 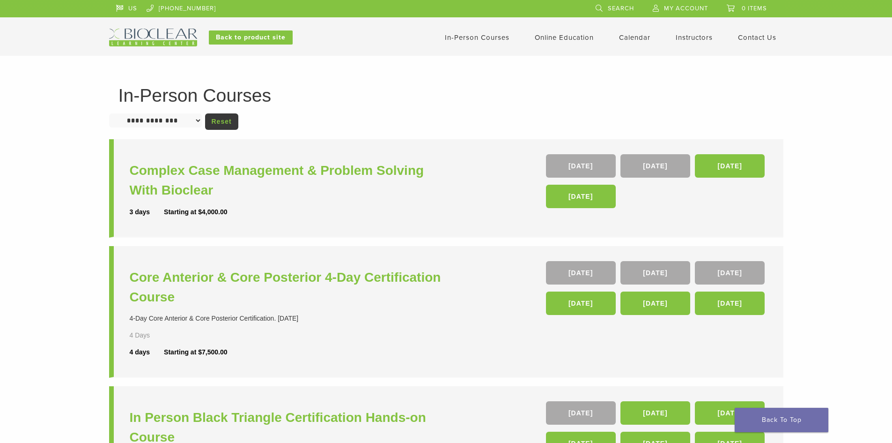 I want to click on a: Calendar, so click(x=635, y=37).